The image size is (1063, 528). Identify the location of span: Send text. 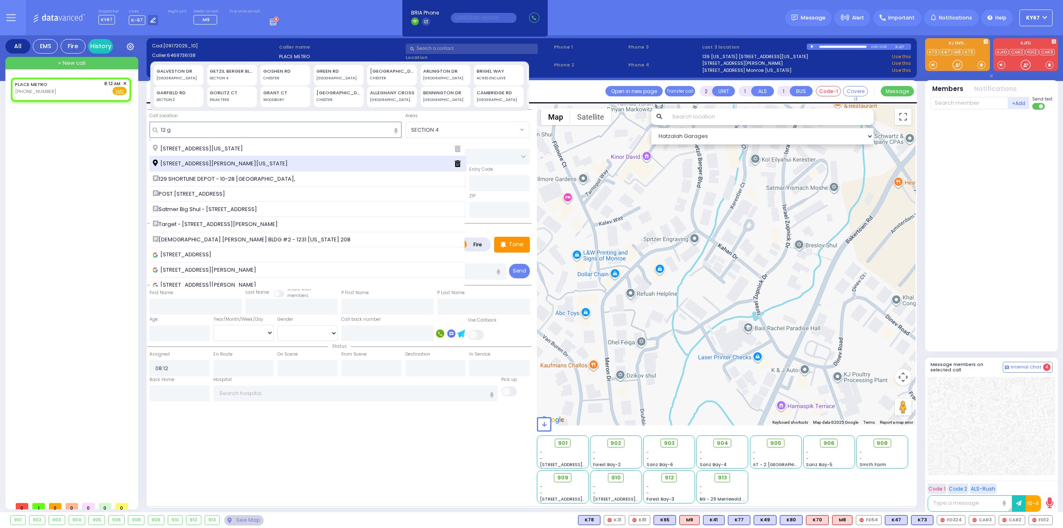
(1043, 99).